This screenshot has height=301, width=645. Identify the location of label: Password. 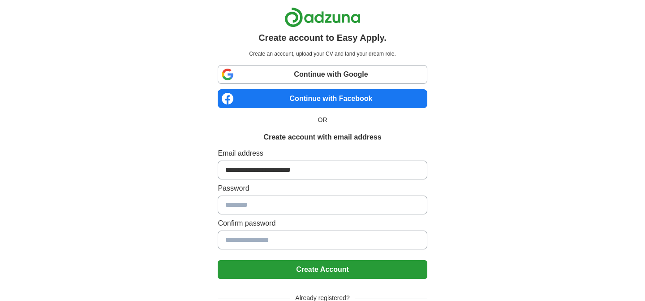
(322, 188).